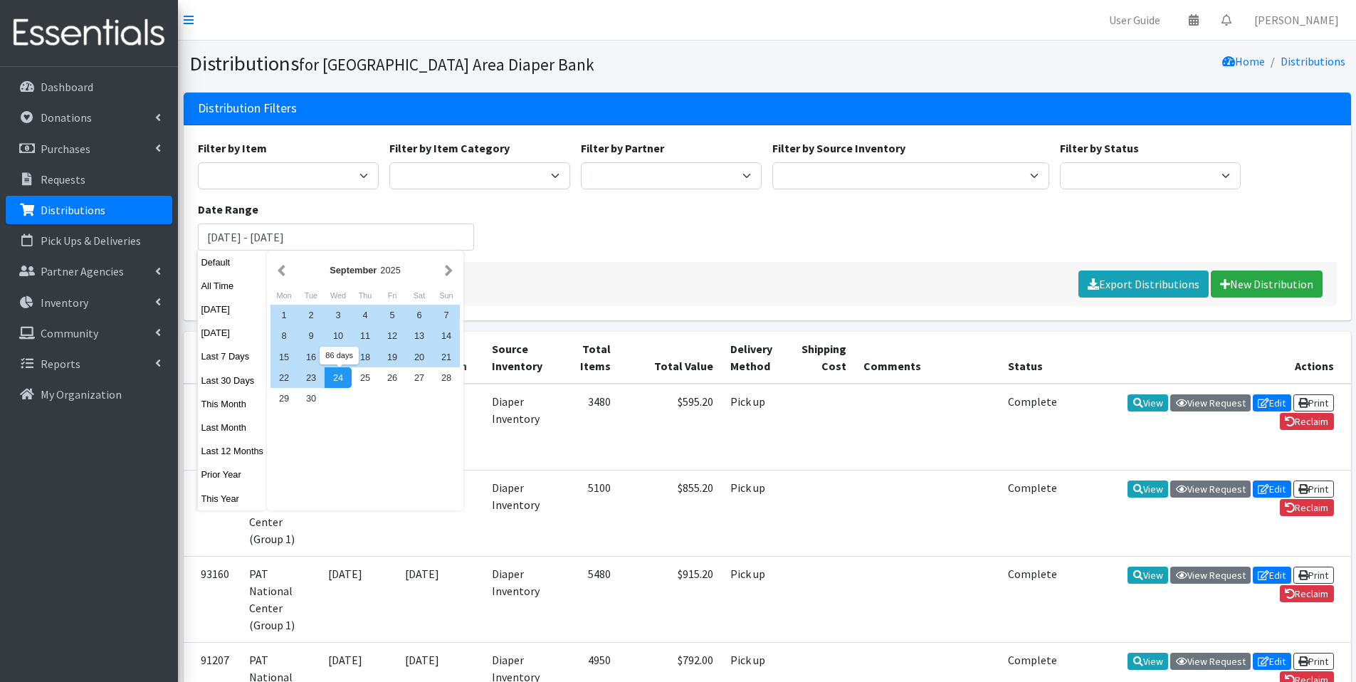 Image resolution: width=1356 pixels, height=682 pixels. What do you see at coordinates (338, 335) in the screenshot?
I see `div: 10` at bounding box center [338, 335].